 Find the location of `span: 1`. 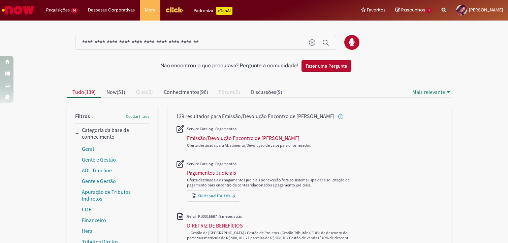

span: 1 is located at coordinates (429, 10).